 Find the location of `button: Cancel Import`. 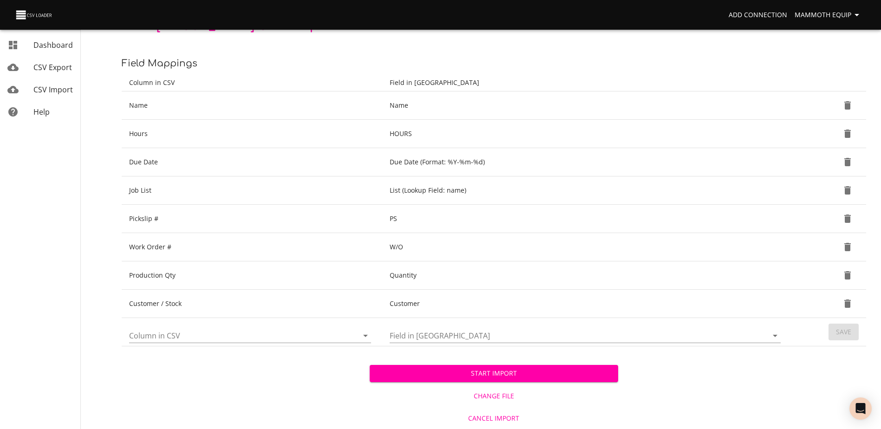

button: Cancel Import is located at coordinates (494, 419).